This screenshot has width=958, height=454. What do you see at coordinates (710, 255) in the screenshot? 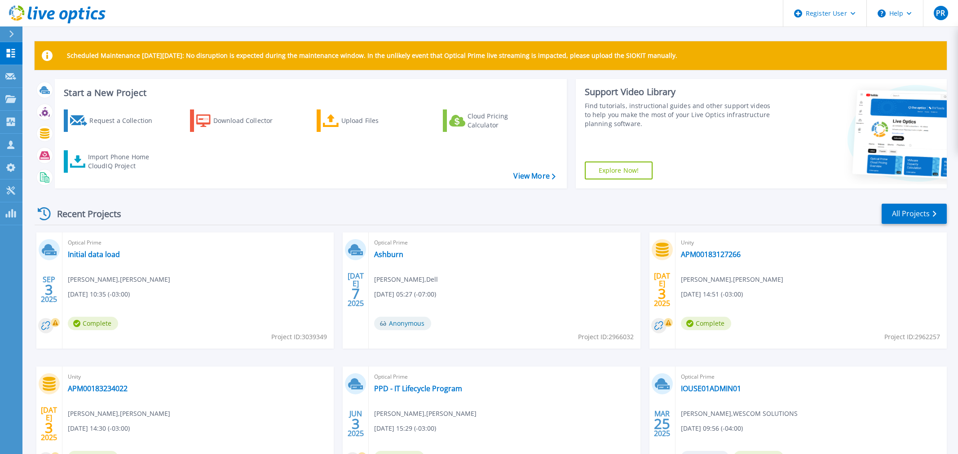
I see `a: APM00183127266` at bounding box center [710, 255].